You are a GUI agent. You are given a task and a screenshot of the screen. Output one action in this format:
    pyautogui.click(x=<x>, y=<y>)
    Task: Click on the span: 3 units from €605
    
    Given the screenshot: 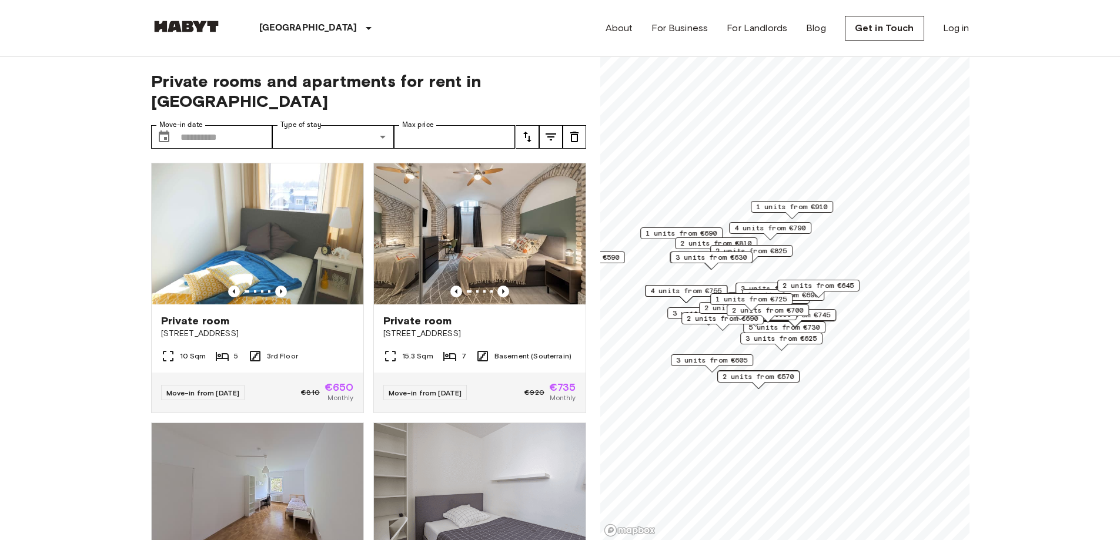 What is the action you would take?
    pyautogui.click(x=712, y=360)
    